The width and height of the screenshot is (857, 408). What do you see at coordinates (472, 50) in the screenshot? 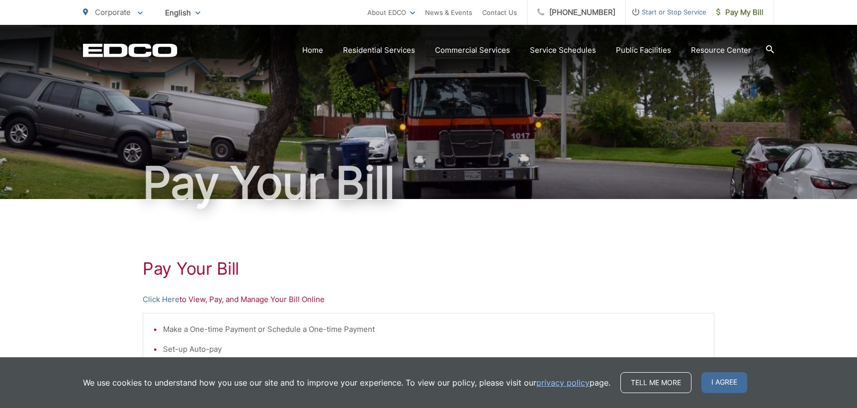
I see `a: Commercial Services` at bounding box center [472, 50].